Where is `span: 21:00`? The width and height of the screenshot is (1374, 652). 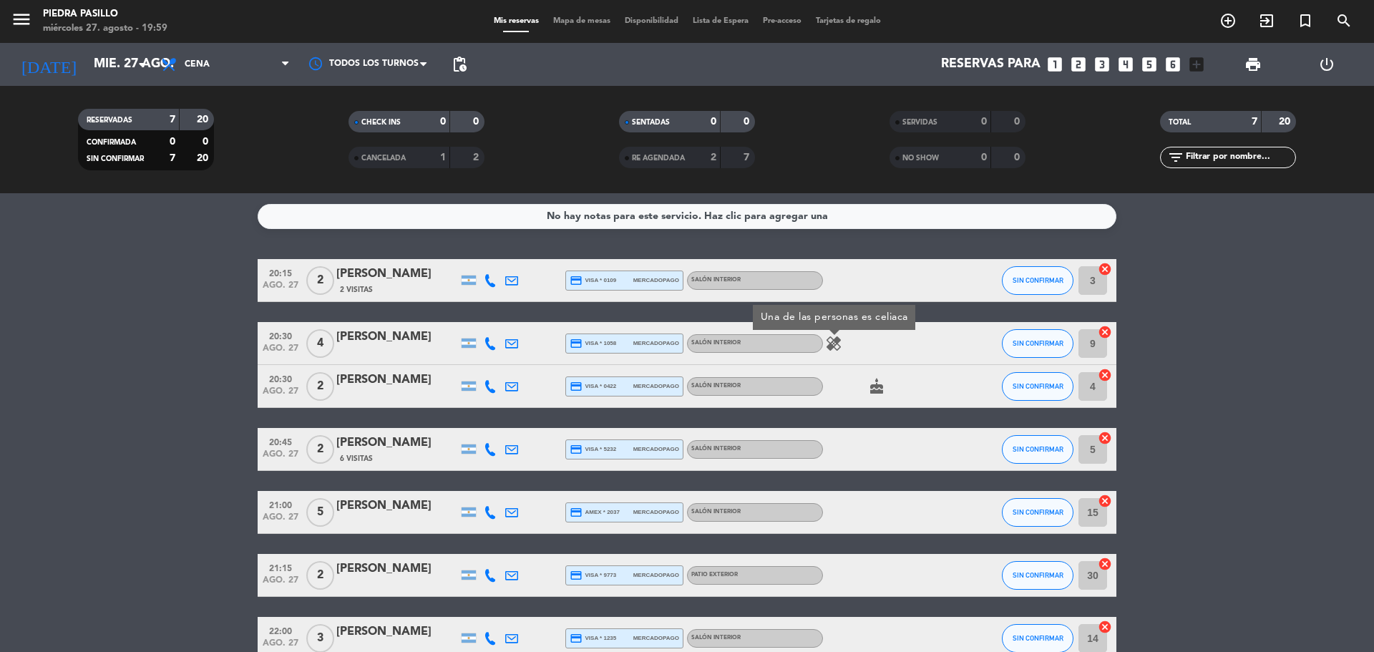 span: 21:00 is located at coordinates (281, 504).